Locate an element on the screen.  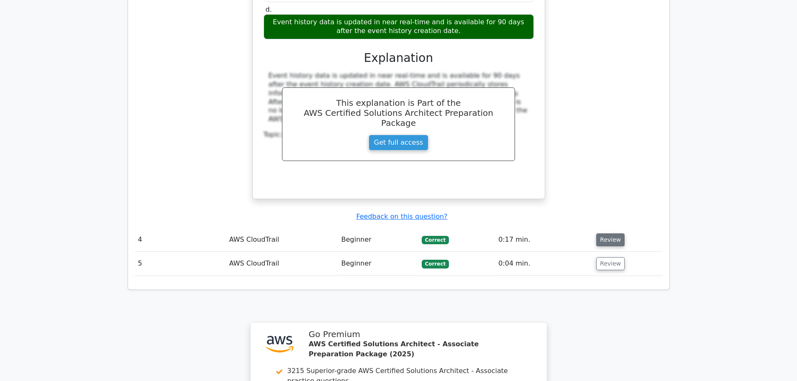
h3: Explanation is located at coordinates (398, 58).